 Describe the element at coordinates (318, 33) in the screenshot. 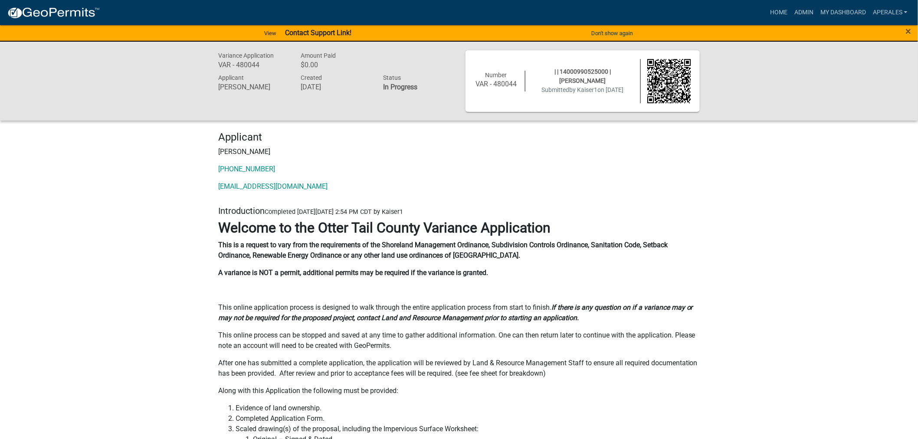

I see `strong: Contact Support Link!` at that location.